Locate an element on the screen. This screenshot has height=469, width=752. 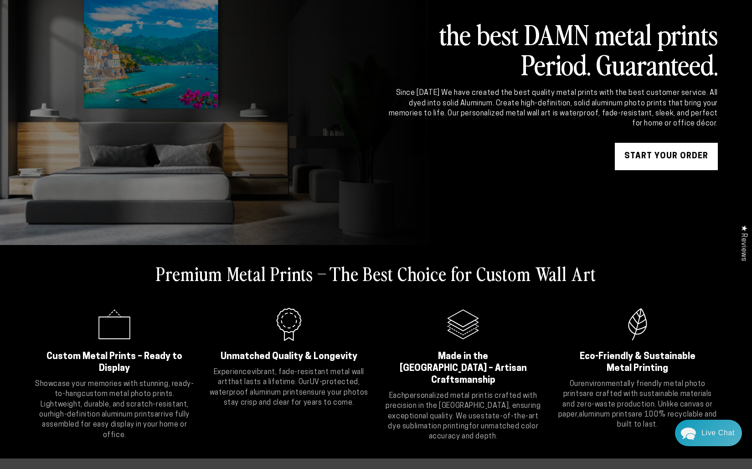
h2: Premium Metal Prints – The Best Choice for Custom Wall Art is located at coordinates (376, 273).